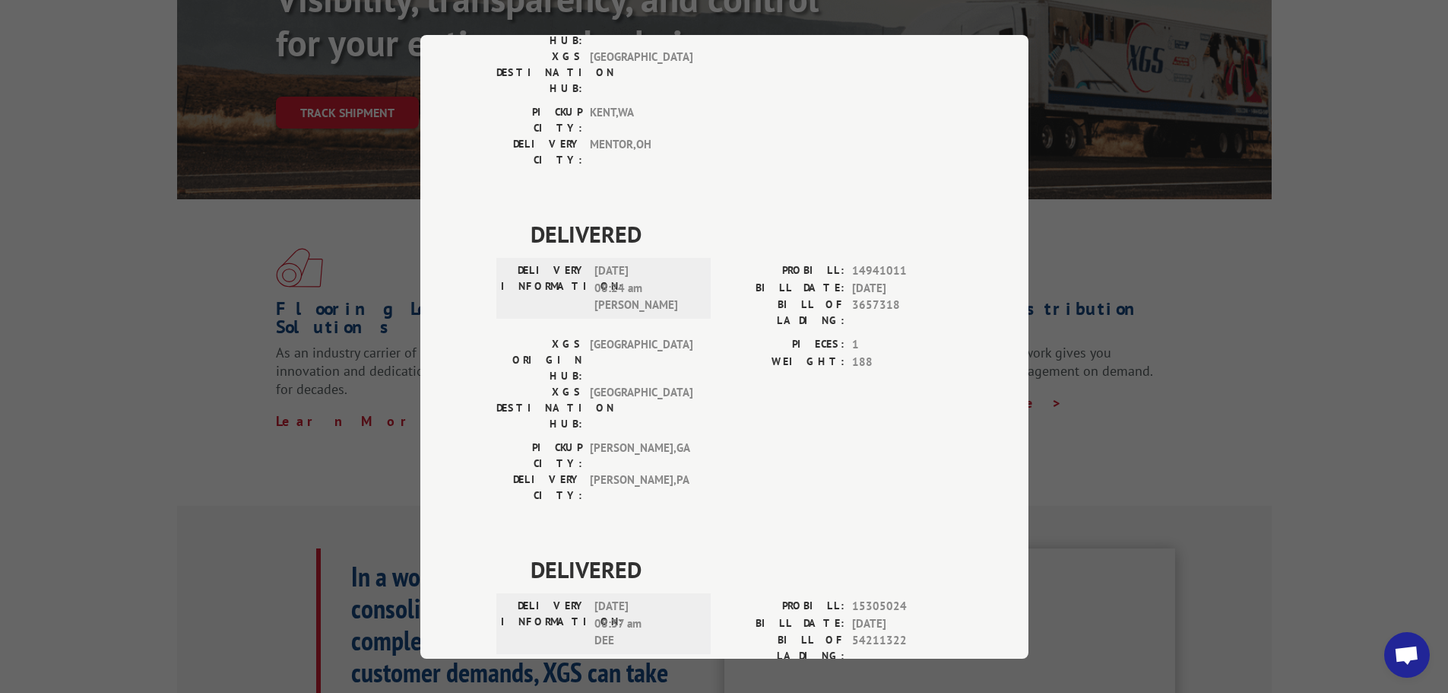 This screenshot has height=693, width=1448. What do you see at coordinates (902, 606) in the screenshot?
I see `span: 15305024` at bounding box center [902, 606].